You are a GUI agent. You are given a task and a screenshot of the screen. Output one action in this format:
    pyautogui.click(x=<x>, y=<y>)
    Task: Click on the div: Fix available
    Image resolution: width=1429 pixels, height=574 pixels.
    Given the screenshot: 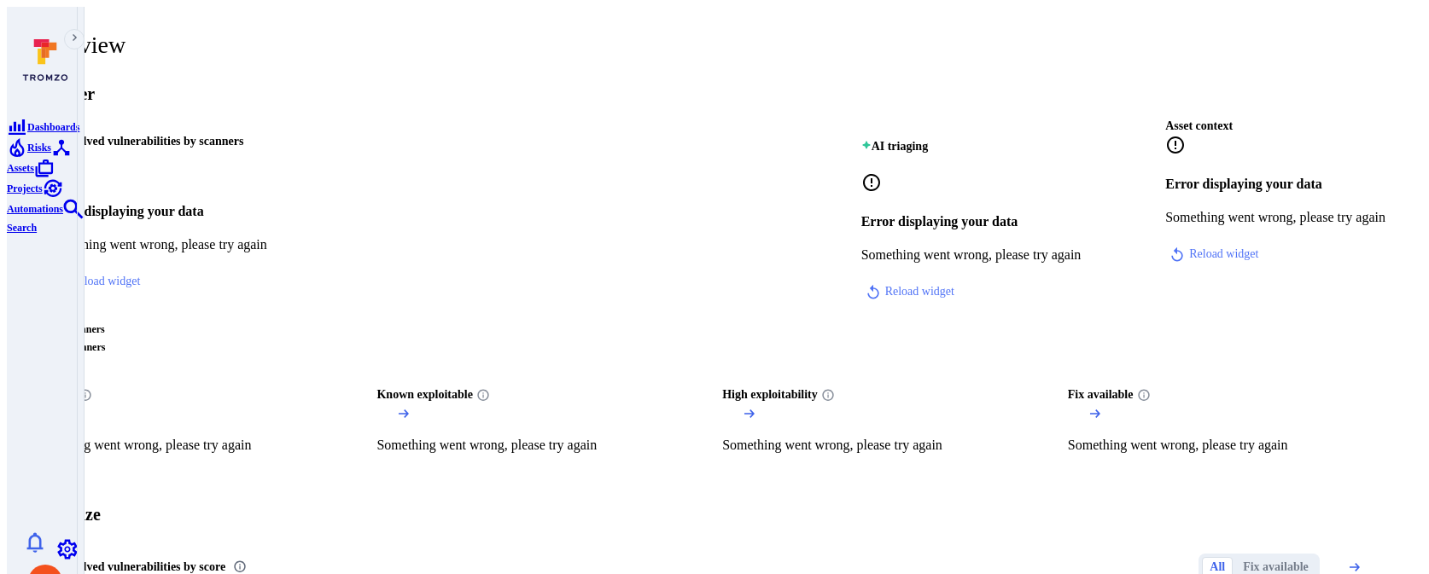 What is the action you would take?
    pyautogui.click(x=1232, y=429)
    